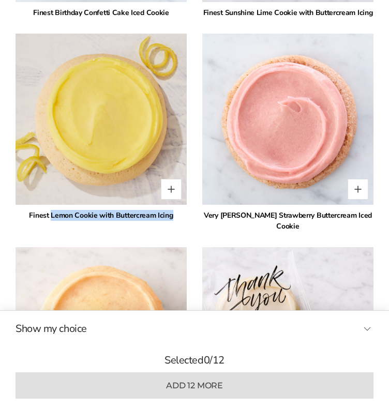 The width and height of the screenshot is (389, 409). I want to click on button: Add 12 more, so click(194, 385).